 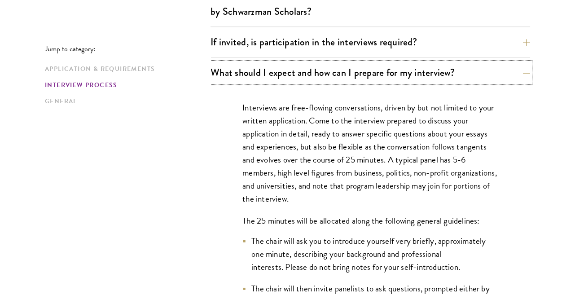 I want to click on a: Application & Requirements, so click(x=125, y=69).